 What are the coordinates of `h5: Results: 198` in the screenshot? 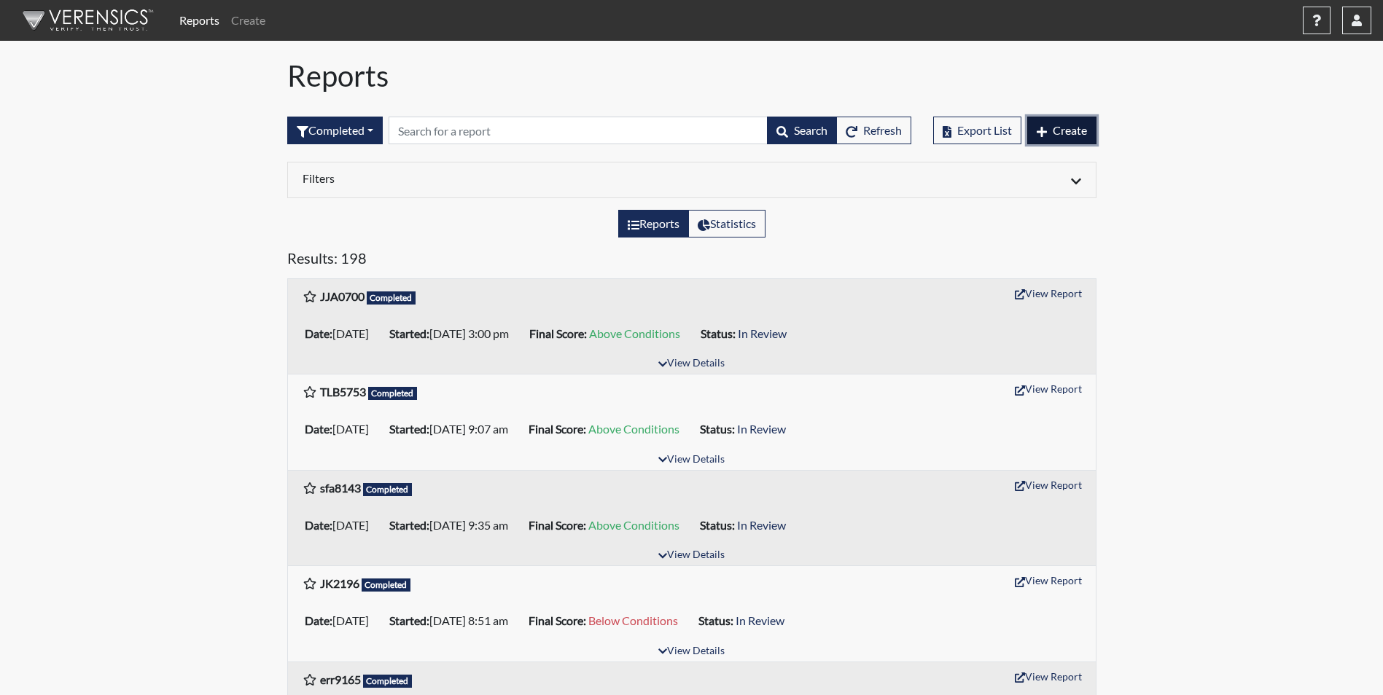 It's located at (692, 261).